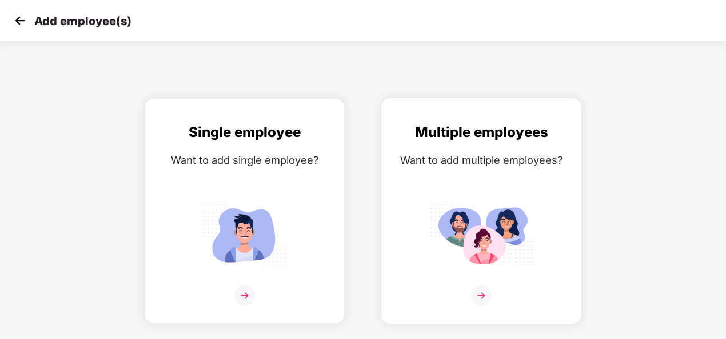 This screenshot has height=339, width=726. Describe the element at coordinates (83, 21) in the screenshot. I see `p: Add employee(s)` at that location.